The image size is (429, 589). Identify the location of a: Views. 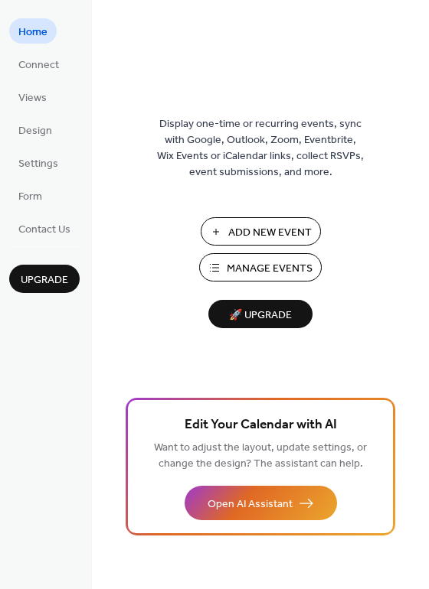
(32, 96).